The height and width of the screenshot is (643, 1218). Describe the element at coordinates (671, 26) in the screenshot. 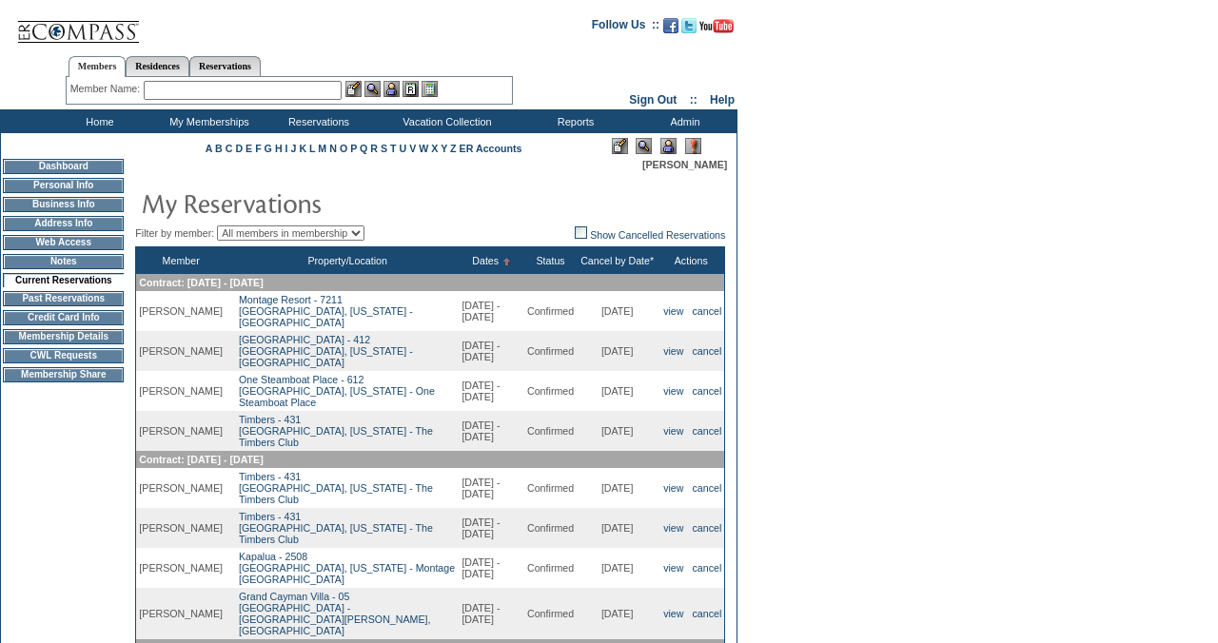

I see `img: Become our fan on Facebook` at that location.